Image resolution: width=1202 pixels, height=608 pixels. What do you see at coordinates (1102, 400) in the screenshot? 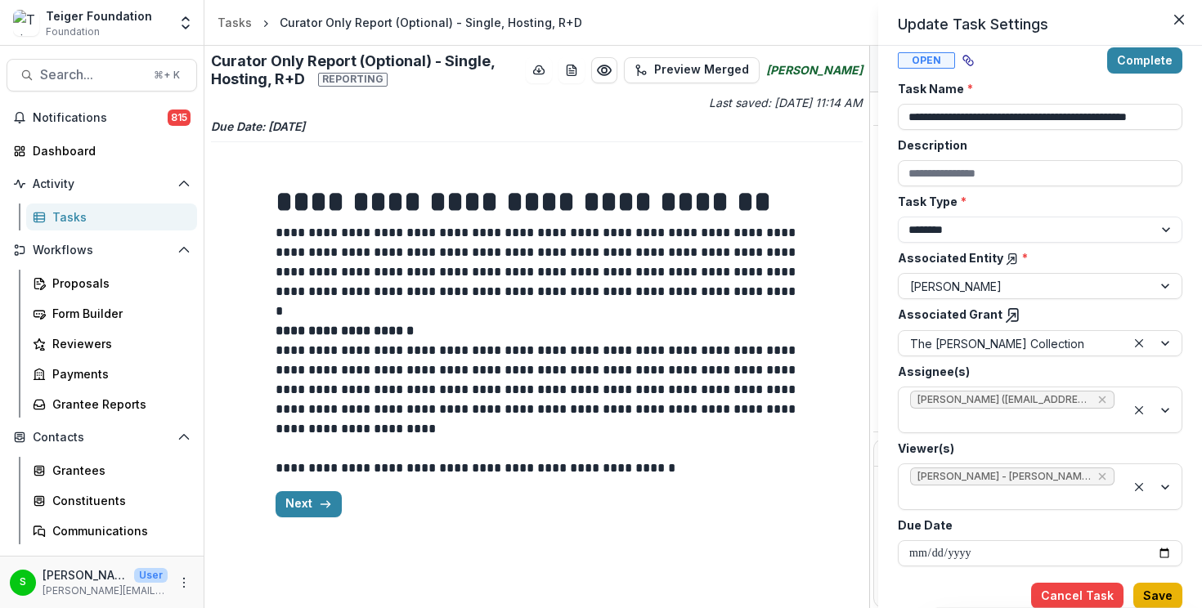
I see `div: Remove Camille Brown (cbrown@phillipscollection.org)` at bounding box center [1102, 400].